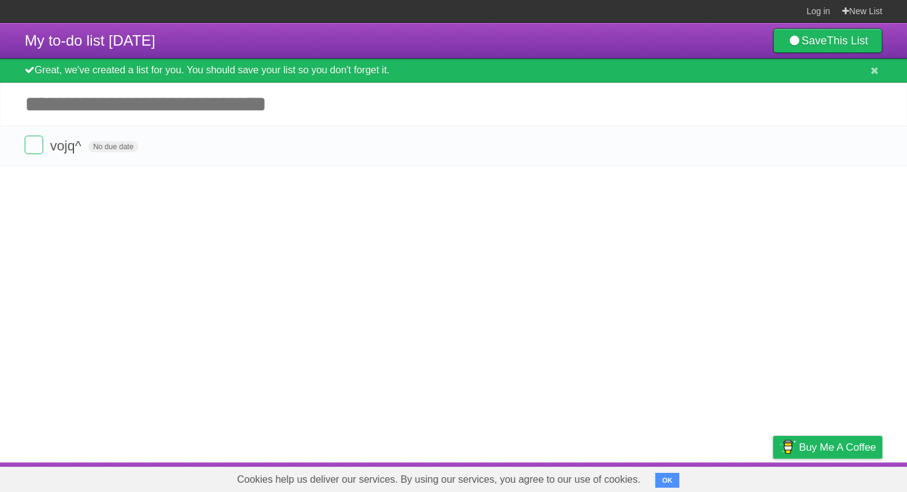 This screenshot has width=907, height=492. What do you see at coordinates (622, 477) in the screenshot?
I see `a: About` at bounding box center [622, 477].